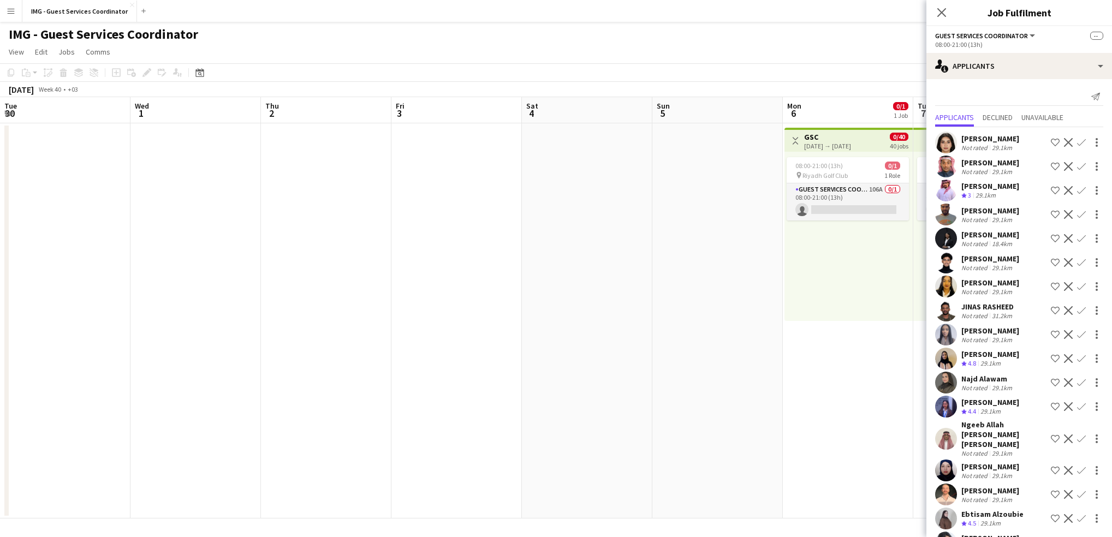  What do you see at coordinates (819, 165) in the screenshot?
I see `span: 08:00-21:00 (13h)` at bounding box center [819, 165].